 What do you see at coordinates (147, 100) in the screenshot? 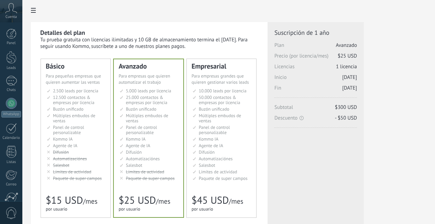
I see `span: 25.000 contactos & empresas por licencia` at bounding box center [147, 100].